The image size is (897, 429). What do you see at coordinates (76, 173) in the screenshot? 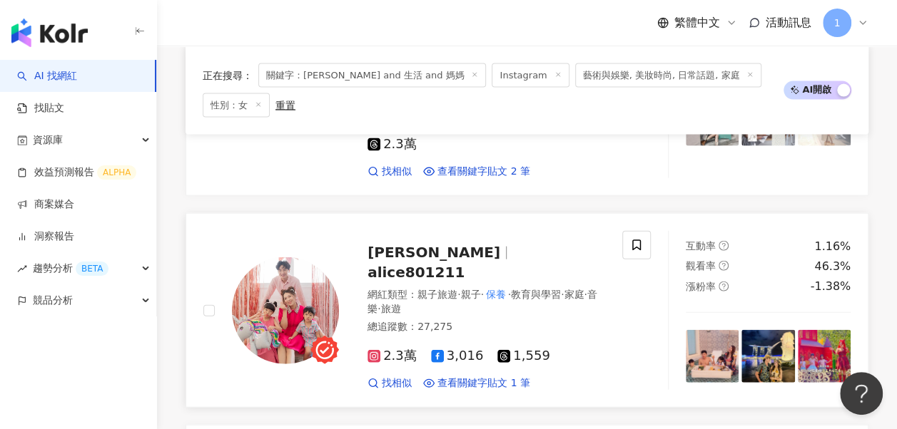
I see `a: 效益預測報告ALPHA` at bounding box center [76, 173].